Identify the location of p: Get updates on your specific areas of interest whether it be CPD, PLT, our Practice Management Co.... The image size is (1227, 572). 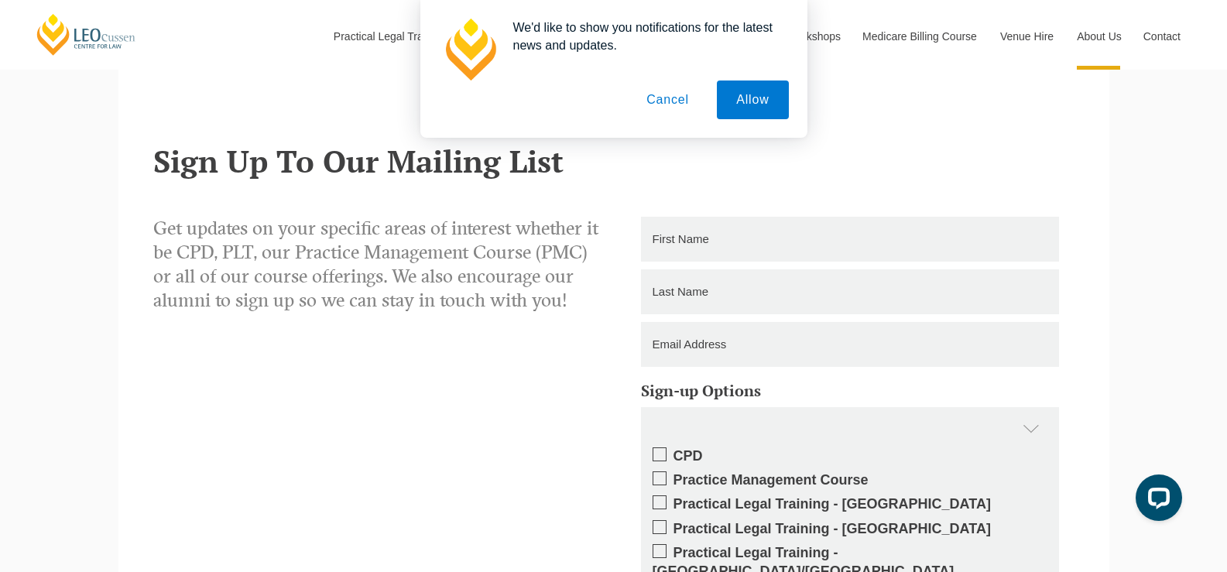
(378, 265).